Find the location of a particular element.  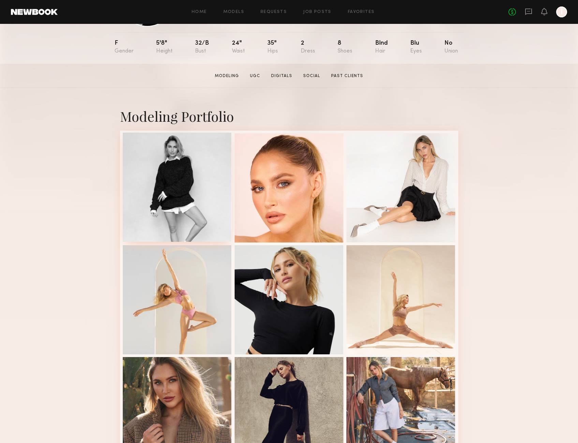

div: F is located at coordinates (124, 47).